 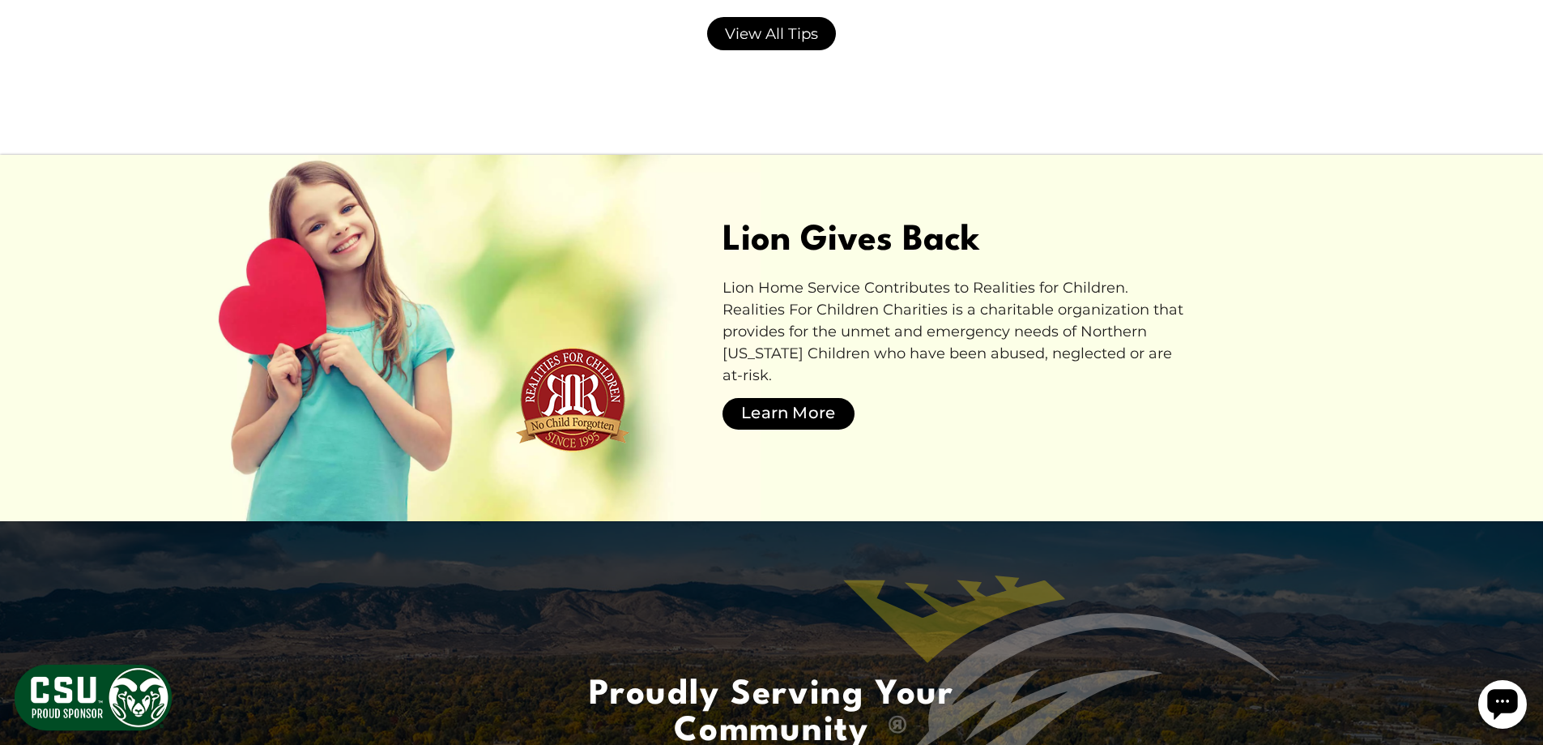 What do you see at coordinates (31, 31) in the screenshot?
I see `div: Open chat widget` at bounding box center [31, 31].